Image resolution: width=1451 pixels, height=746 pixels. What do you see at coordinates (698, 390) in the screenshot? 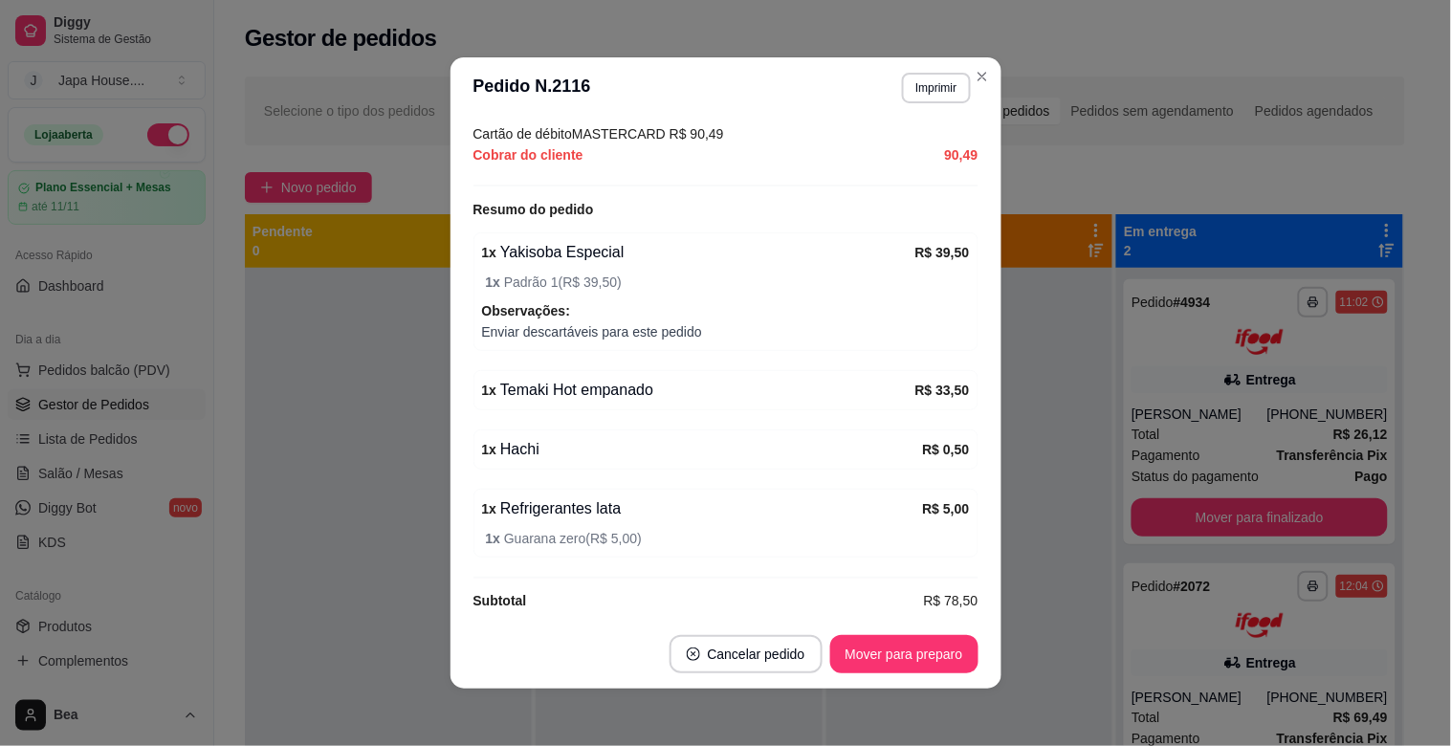
I see `div: Temaki Hot empanado` at bounding box center [698, 390].